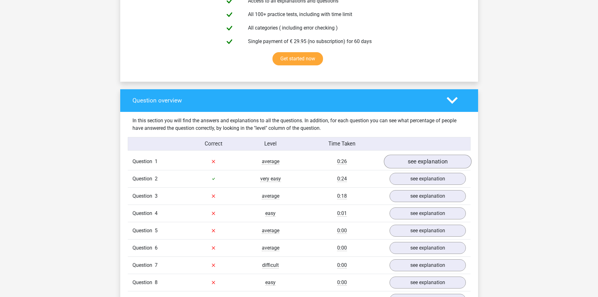 The height and width of the screenshot is (297, 598). Describe the element at coordinates (156, 196) in the screenshot. I see `span: 3` at that location.